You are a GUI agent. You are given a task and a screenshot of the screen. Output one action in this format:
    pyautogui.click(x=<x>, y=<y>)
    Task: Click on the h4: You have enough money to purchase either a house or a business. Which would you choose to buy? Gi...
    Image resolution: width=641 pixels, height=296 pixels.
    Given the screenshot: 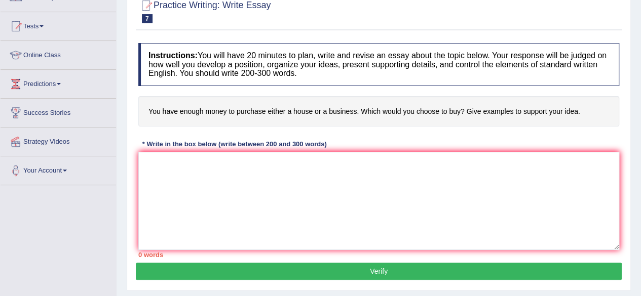 What is the action you would take?
    pyautogui.click(x=379, y=111)
    